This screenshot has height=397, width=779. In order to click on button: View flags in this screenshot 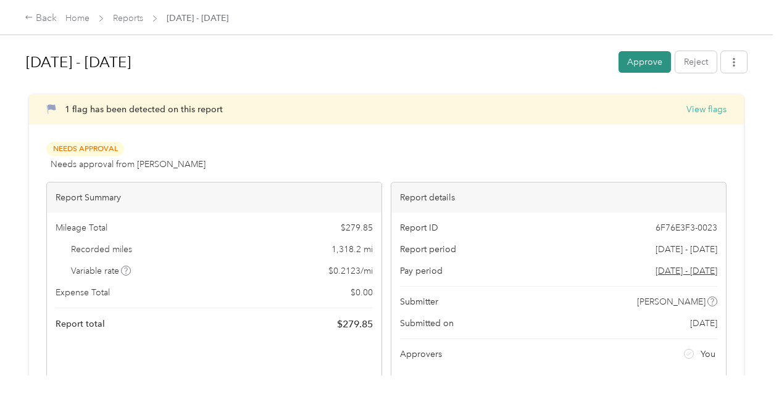, I will do `click(706, 109)`.